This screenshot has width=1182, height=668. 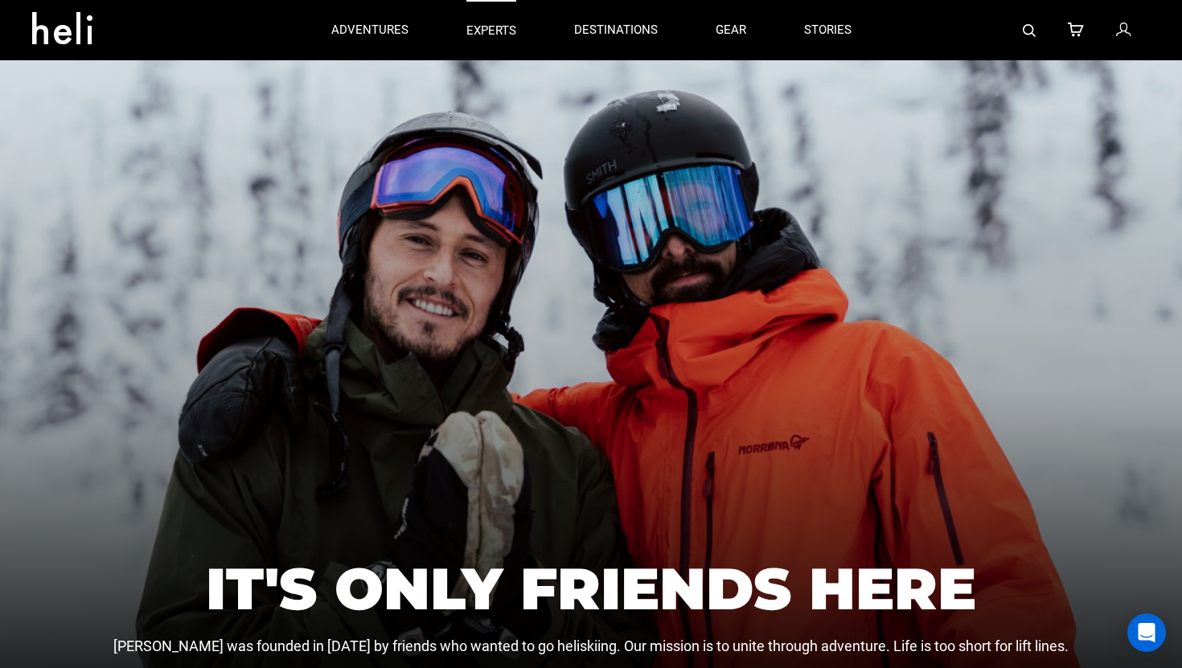 I want to click on p: destinations, so click(x=616, y=30).